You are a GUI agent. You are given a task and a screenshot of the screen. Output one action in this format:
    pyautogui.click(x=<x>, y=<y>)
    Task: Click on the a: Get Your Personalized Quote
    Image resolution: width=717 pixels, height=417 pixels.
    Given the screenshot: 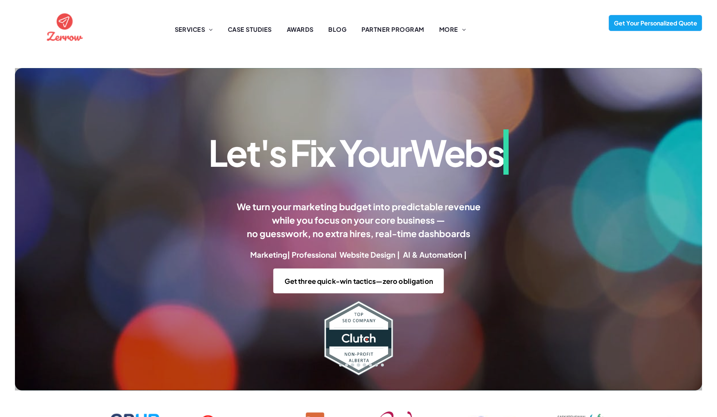 What is the action you would take?
    pyautogui.click(x=656, y=23)
    